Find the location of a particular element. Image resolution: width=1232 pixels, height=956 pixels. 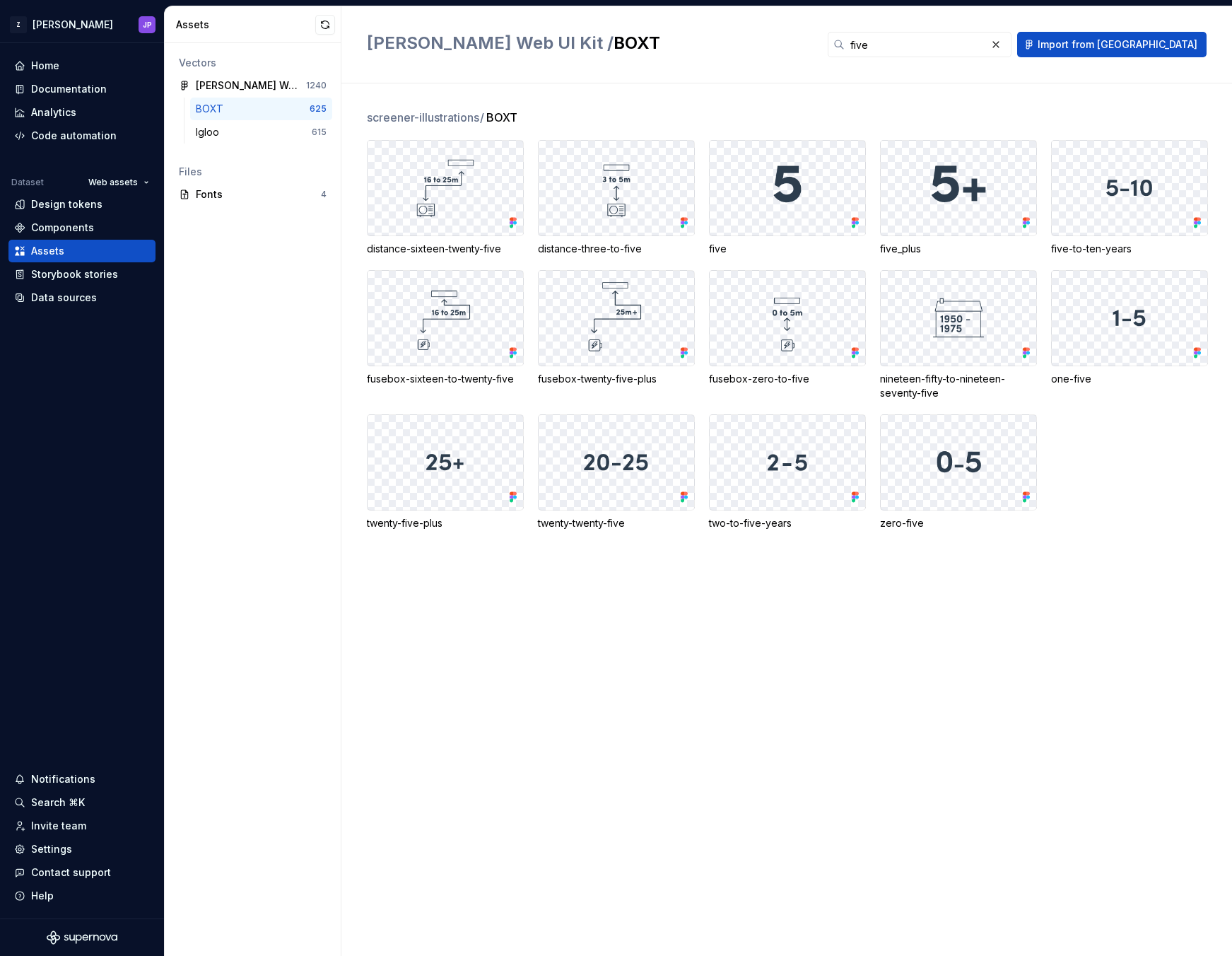

a: Supernova Logo is located at coordinates (82, 937).